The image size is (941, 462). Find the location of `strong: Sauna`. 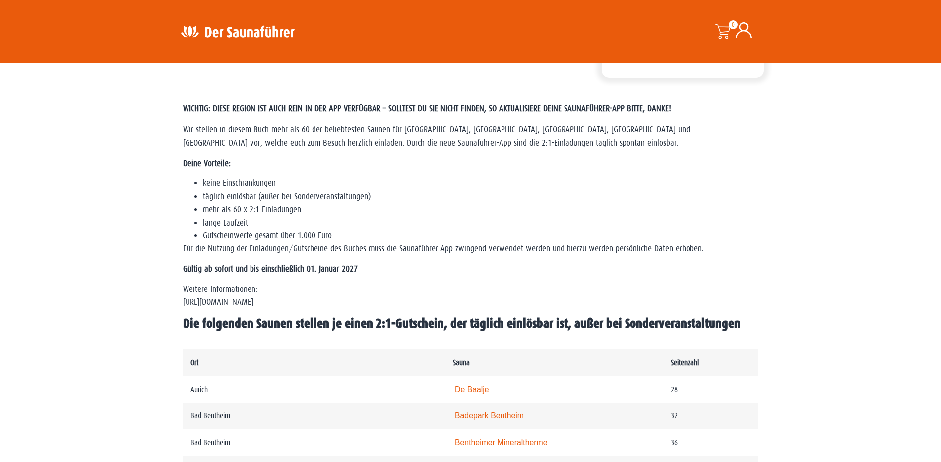

strong: Sauna is located at coordinates (461, 363).